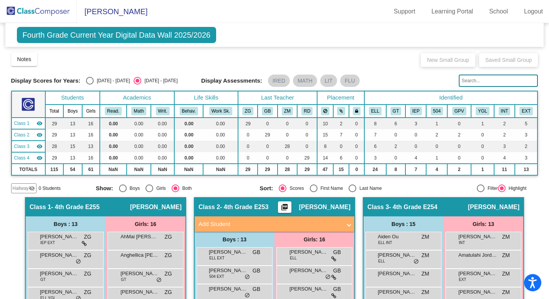 Image resolution: width=549 pixels, height=299 pixels. What do you see at coordinates (413, 207) in the screenshot?
I see `span: - 4th Grade E254` at bounding box center [413, 207].